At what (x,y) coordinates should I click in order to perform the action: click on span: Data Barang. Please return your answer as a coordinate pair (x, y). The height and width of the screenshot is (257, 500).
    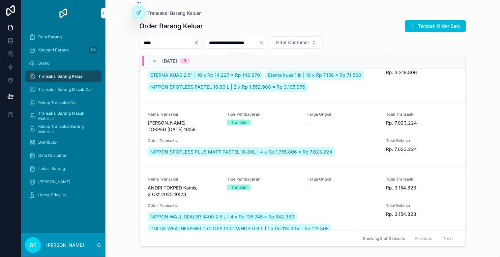
    Looking at the image, I should click on (50, 37).